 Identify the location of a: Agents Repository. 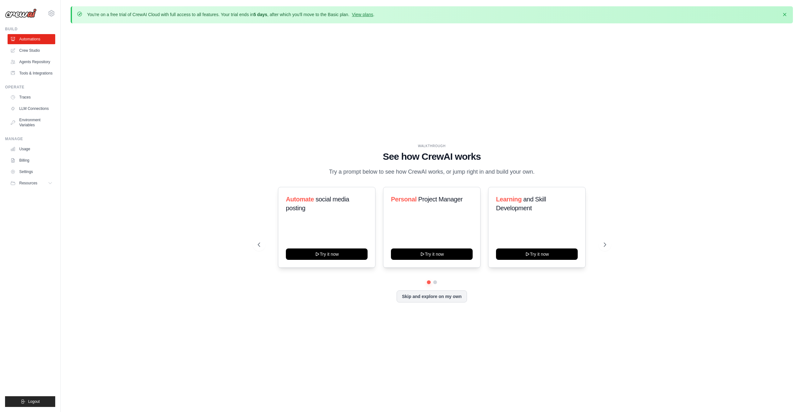
(31, 62).